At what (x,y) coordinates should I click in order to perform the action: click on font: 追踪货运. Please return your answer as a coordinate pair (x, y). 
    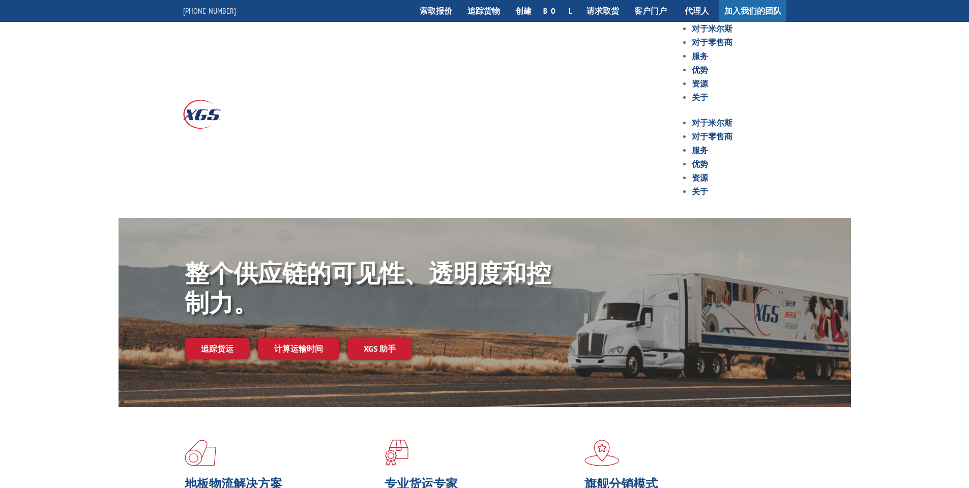
    Looking at the image, I should click on (217, 349).